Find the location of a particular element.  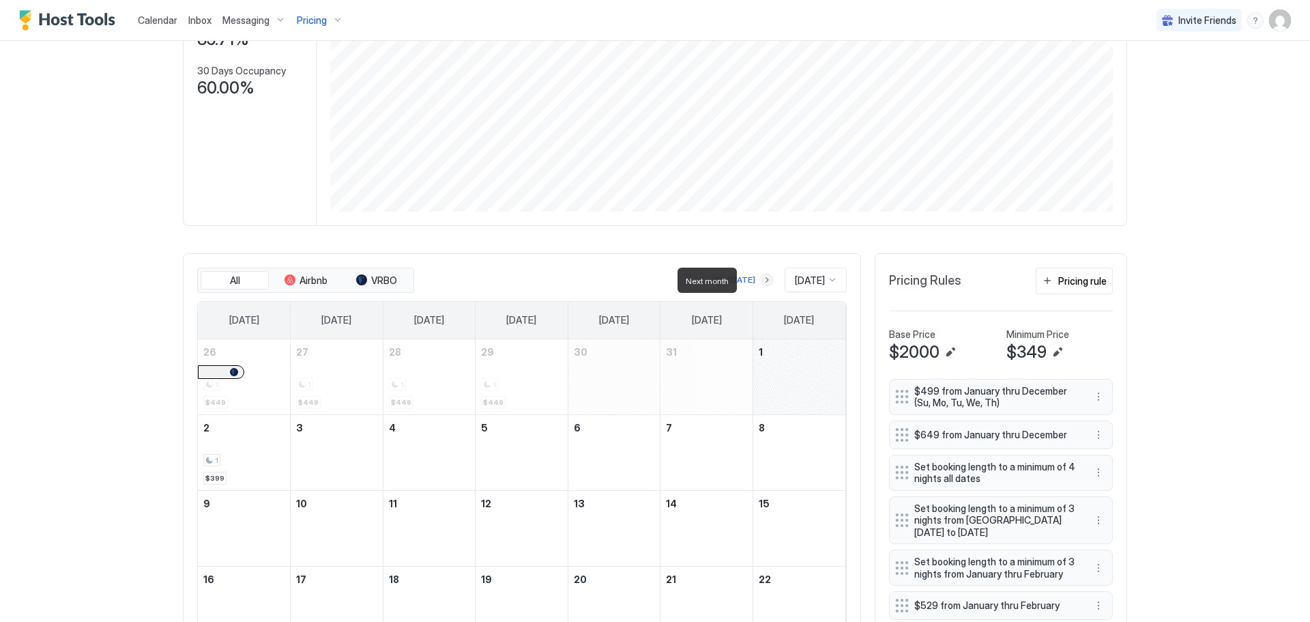

a: November 19, 2025 is located at coordinates (521, 579).